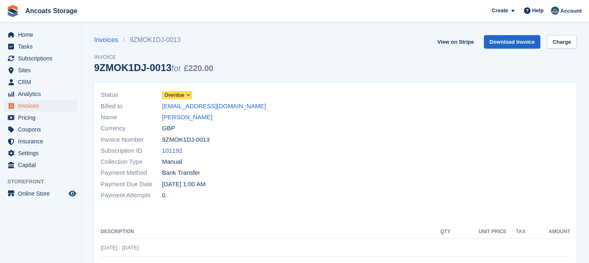  I want to click on span: Subscription ID, so click(131, 151).